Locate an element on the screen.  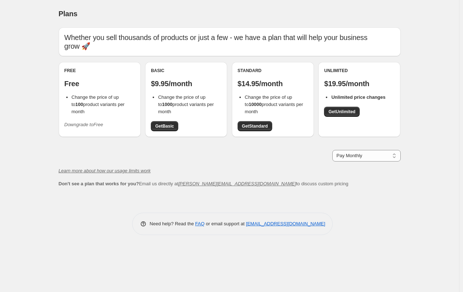
b: 10000 is located at coordinates (255, 104).